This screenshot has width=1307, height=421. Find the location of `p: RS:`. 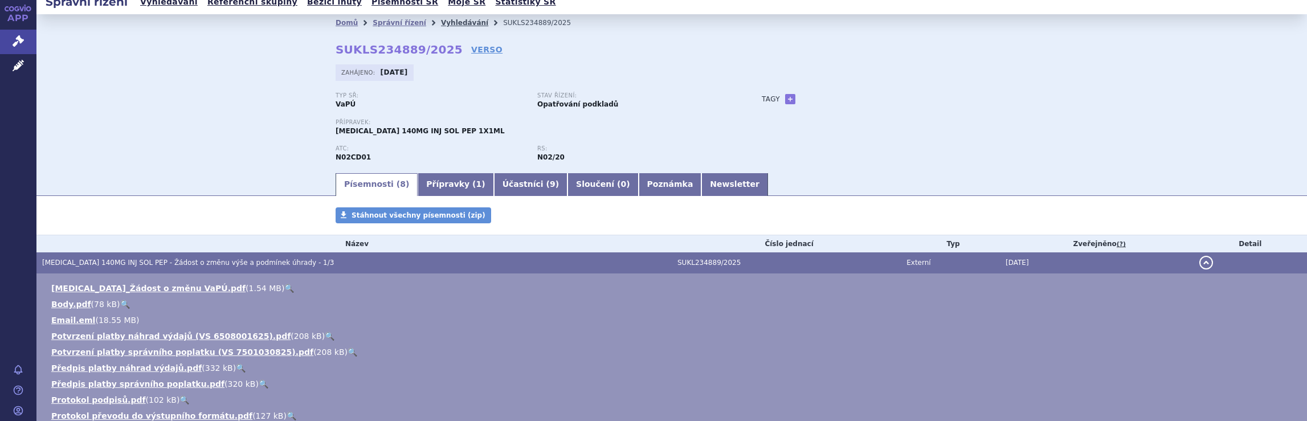

p: RS: is located at coordinates (633, 149).